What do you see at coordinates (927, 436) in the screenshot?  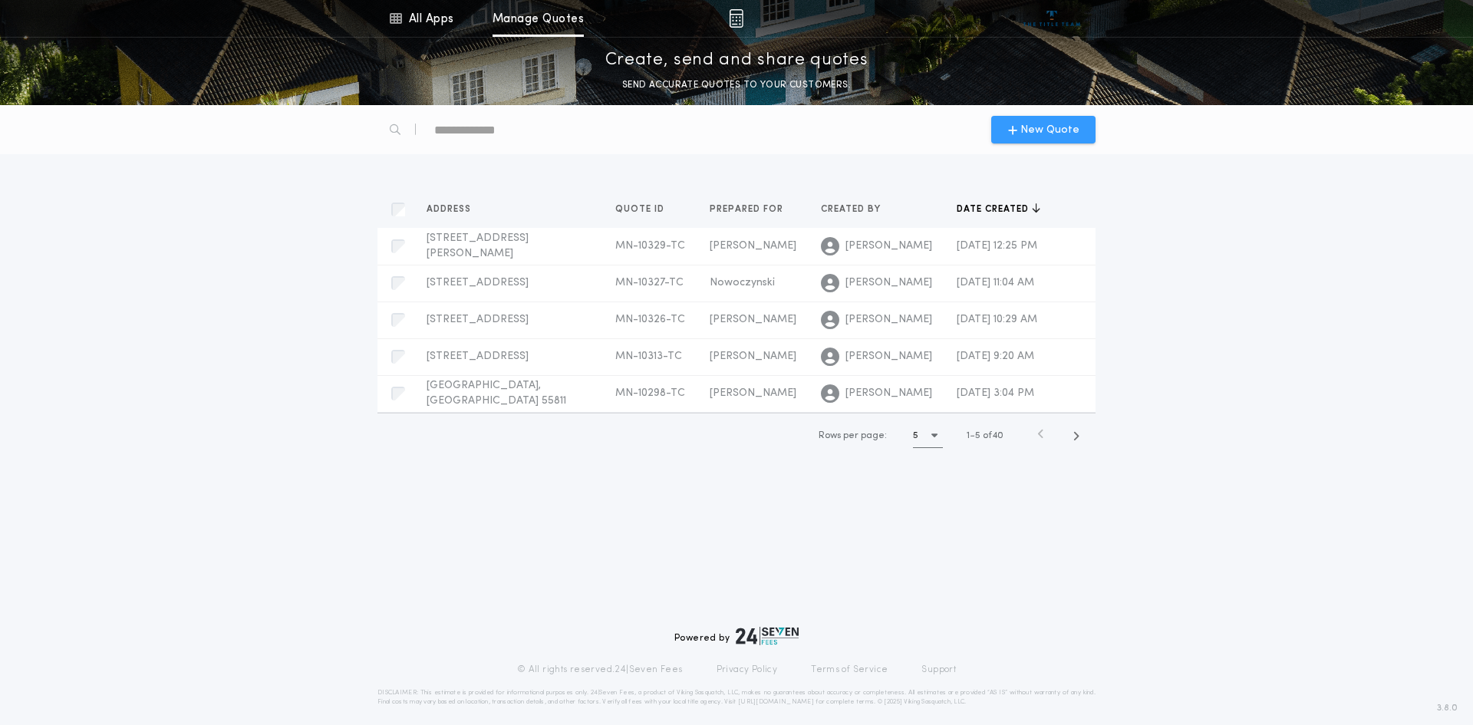 I see `button: 5` at bounding box center [927, 436].